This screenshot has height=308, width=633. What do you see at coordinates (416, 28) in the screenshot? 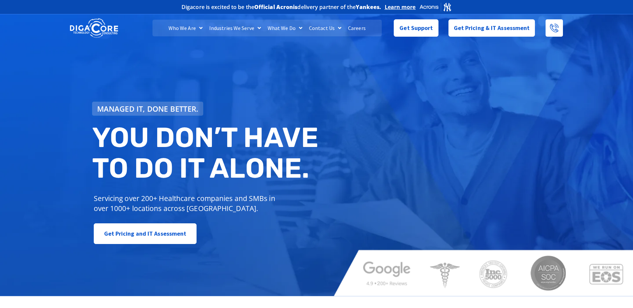
I see `a: Get Support` at bounding box center [416, 28].